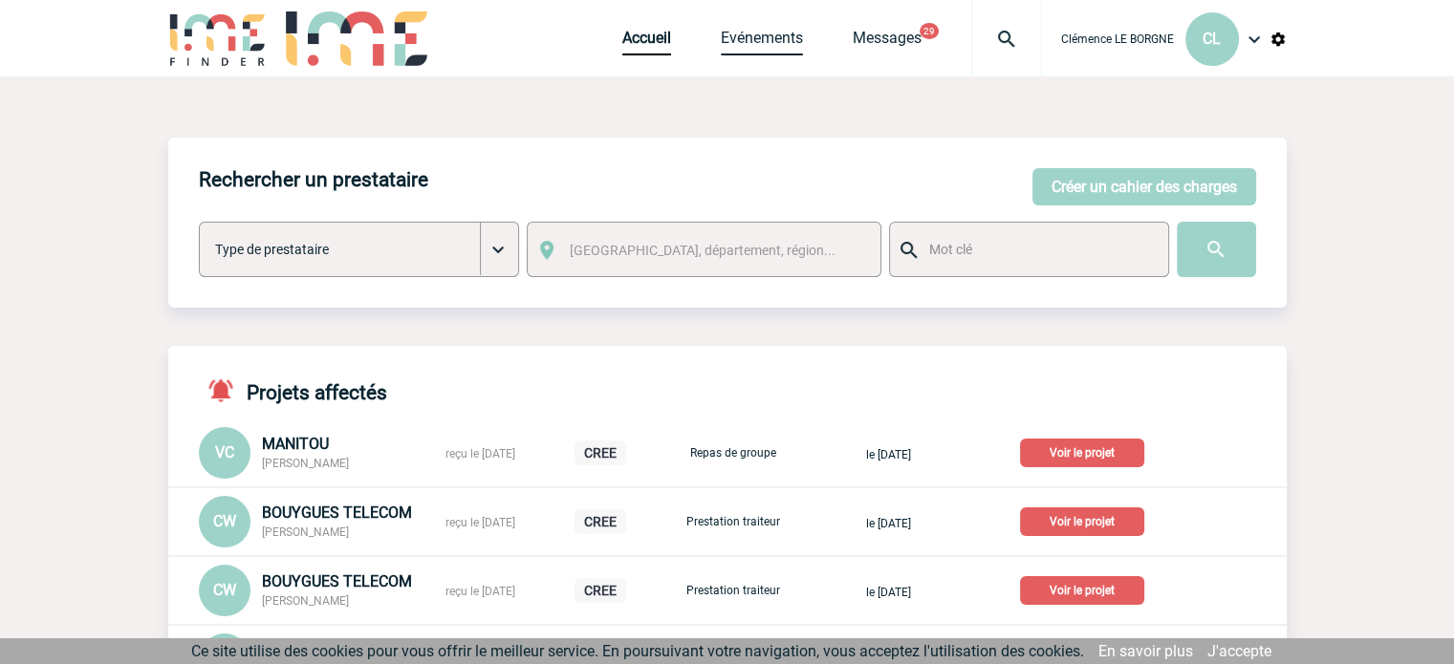 This screenshot has width=1454, height=664. I want to click on img: notifications-active-24-px-r.png, so click(227, 390).